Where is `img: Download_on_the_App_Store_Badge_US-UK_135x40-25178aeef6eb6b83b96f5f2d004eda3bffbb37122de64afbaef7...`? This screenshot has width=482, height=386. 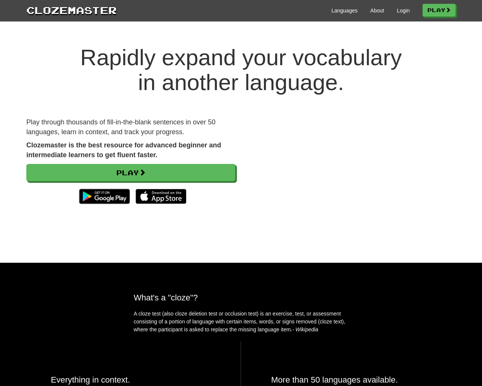
img: Download_on_the_App_Store_Badge_US-UK_135x40-25178aeef6eb6b83b96f5f2d004eda3bffbb37122de64afbaef7... is located at coordinates (161, 196).